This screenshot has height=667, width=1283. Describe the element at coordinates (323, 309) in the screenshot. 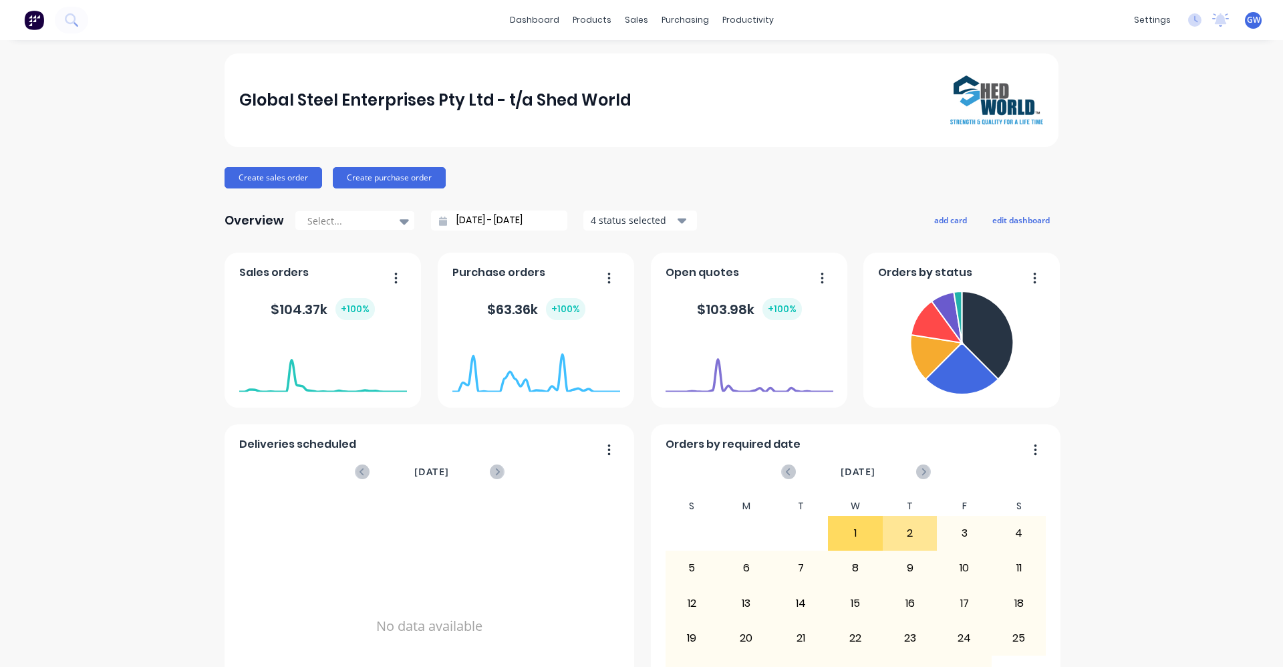

I see `div: $ 104.37k` at that location.